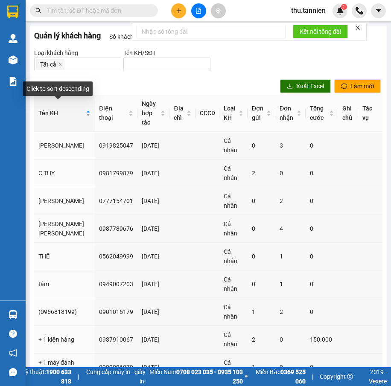 The width and height of the screenshot is (391, 386). Describe the element at coordinates (218, 11) in the screenshot. I see `button: aim` at that location.